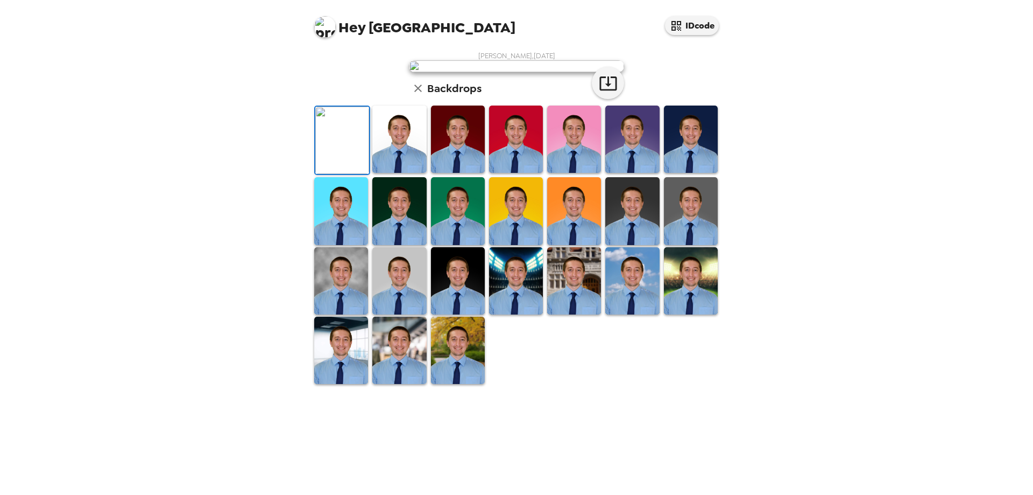  Describe the element at coordinates (342, 140) in the screenshot. I see `img: Original` at that location.